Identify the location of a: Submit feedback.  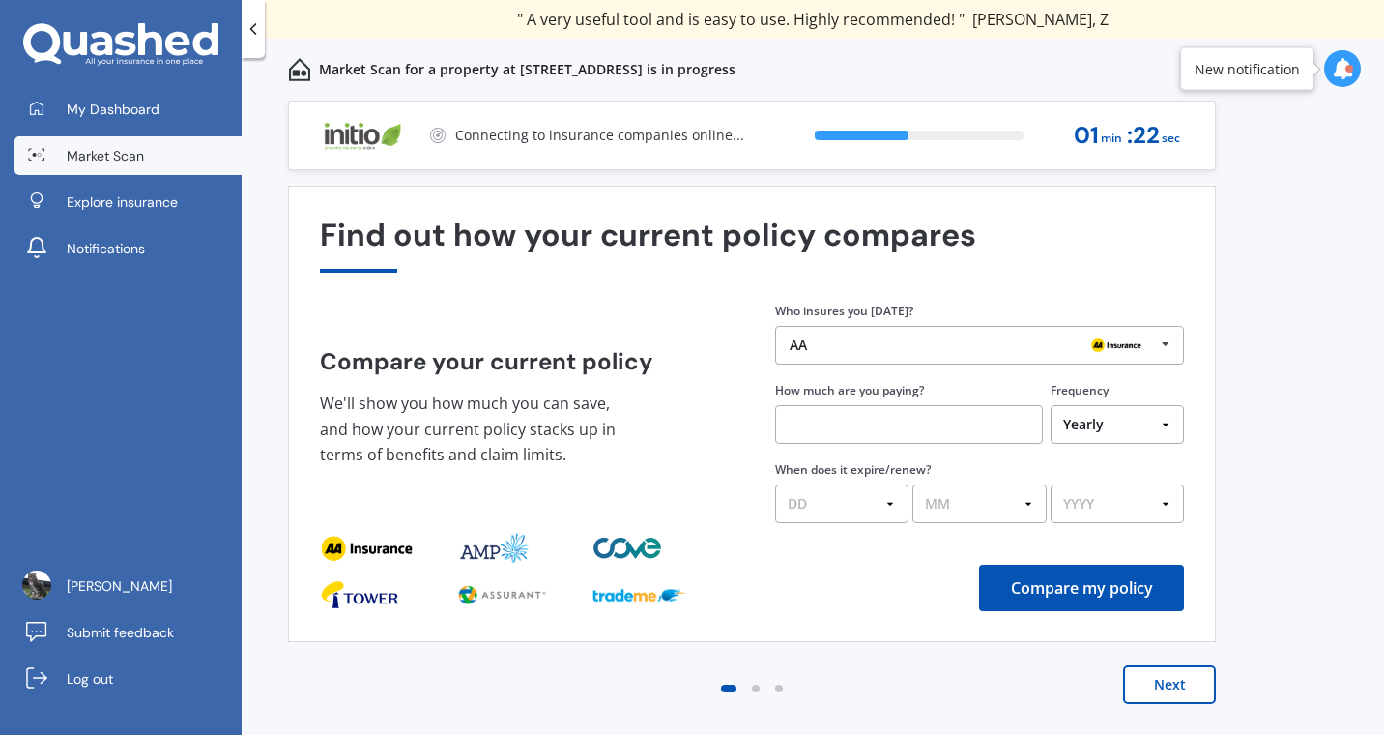
(128, 632).